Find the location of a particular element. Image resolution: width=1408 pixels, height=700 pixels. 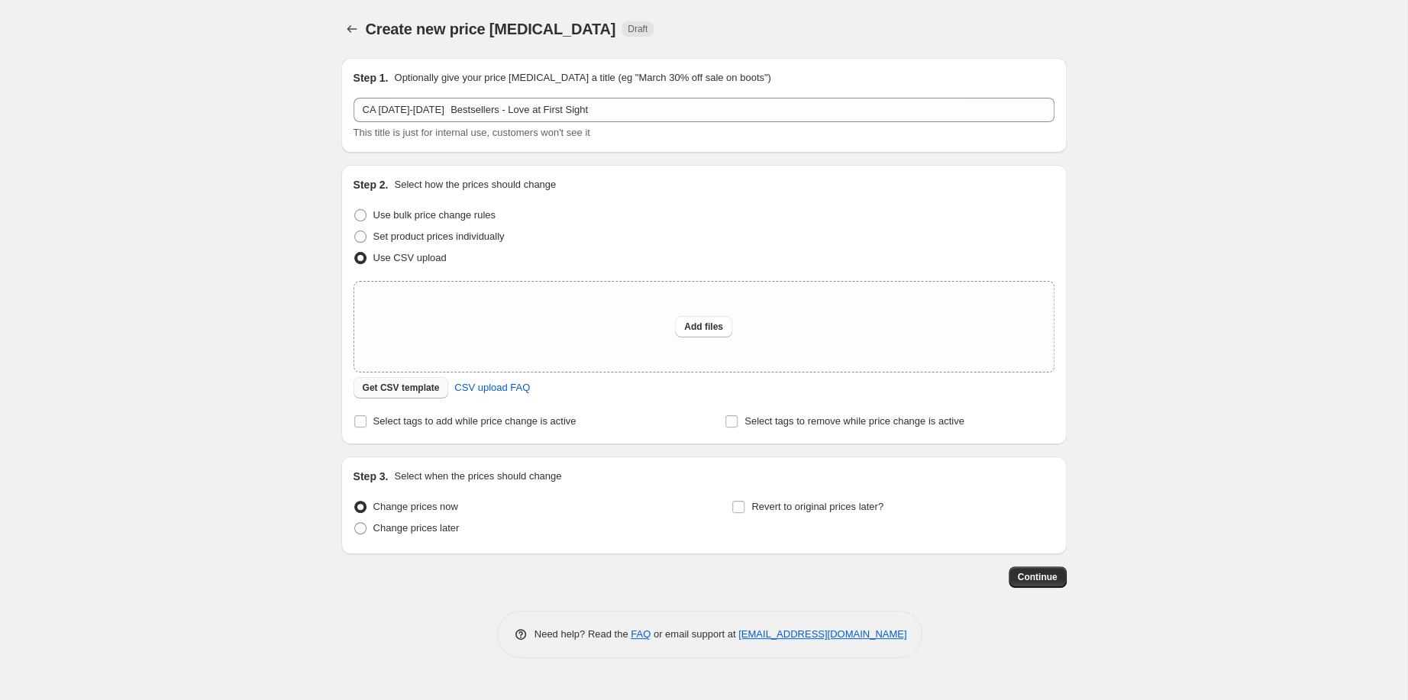

span: Change prices now is located at coordinates (415, 506).